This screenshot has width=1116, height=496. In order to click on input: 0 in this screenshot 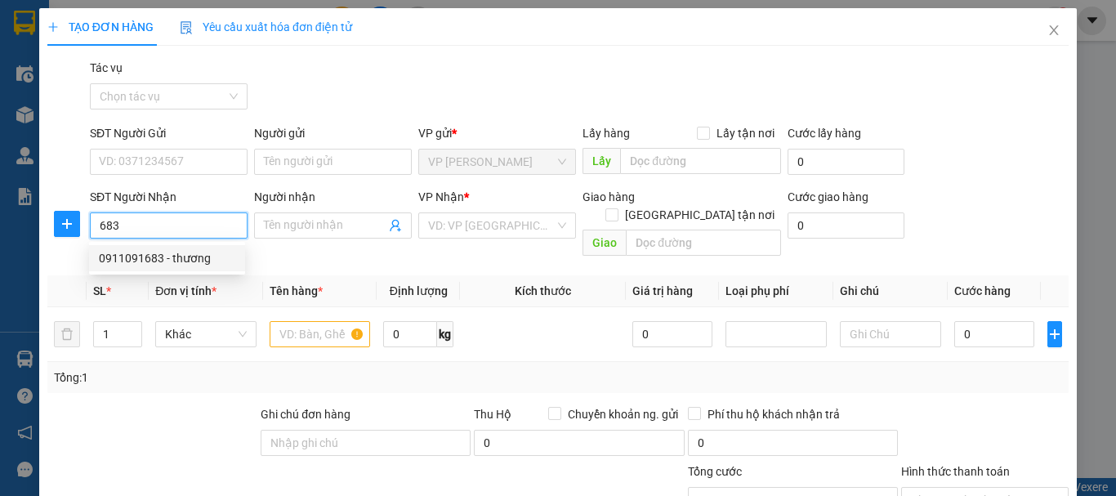, I will do `click(672, 334)`.